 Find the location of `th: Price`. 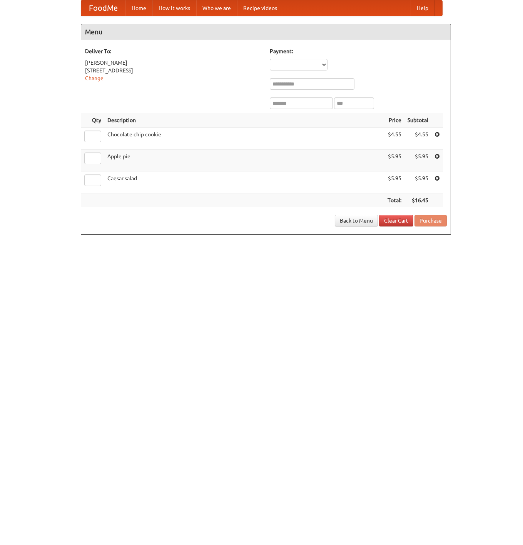

th: Price is located at coordinates (395, 120).